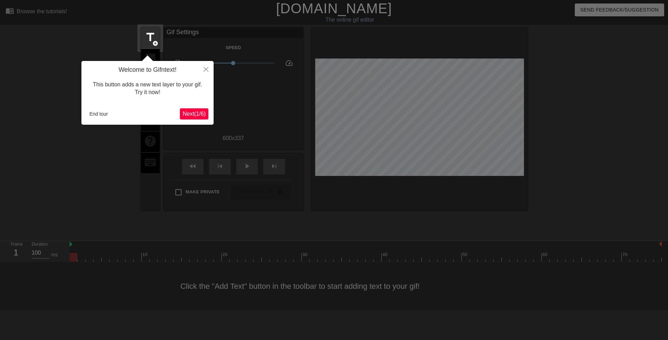  Describe the element at coordinates (194, 114) in the screenshot. I see `span: Next ( 1 / 6 )` at that location.